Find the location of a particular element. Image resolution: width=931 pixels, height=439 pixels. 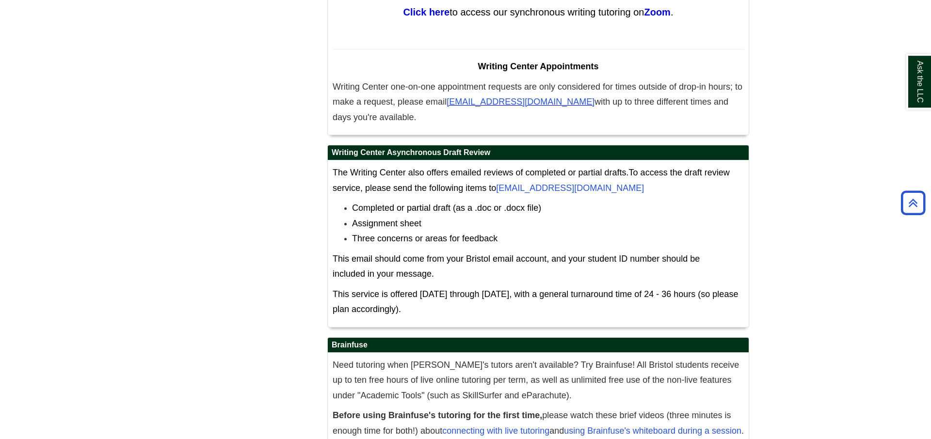

span: to access our synchronous writing tutoring on is located at coordinates (546, 12).